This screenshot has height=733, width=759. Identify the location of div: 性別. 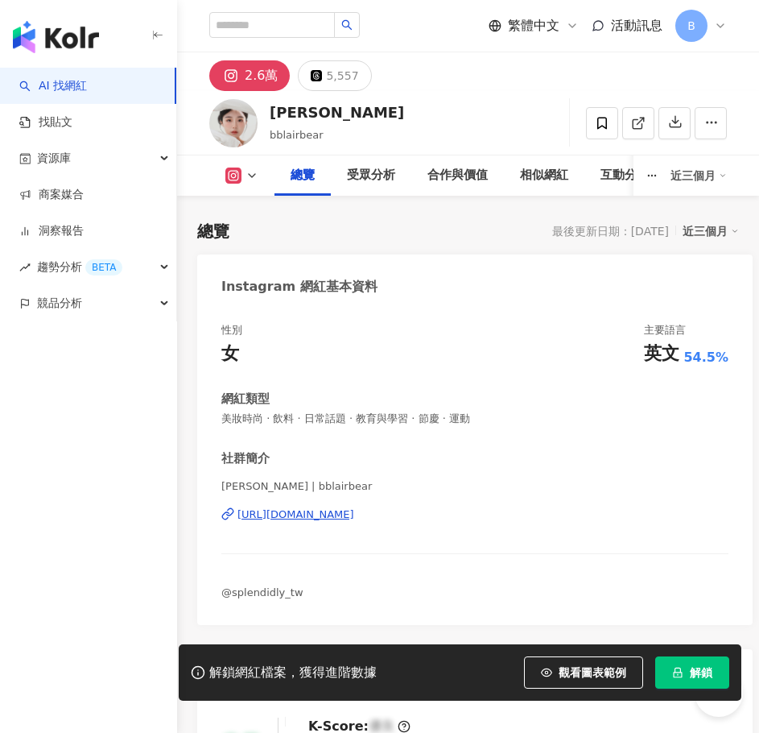
(232, 330).